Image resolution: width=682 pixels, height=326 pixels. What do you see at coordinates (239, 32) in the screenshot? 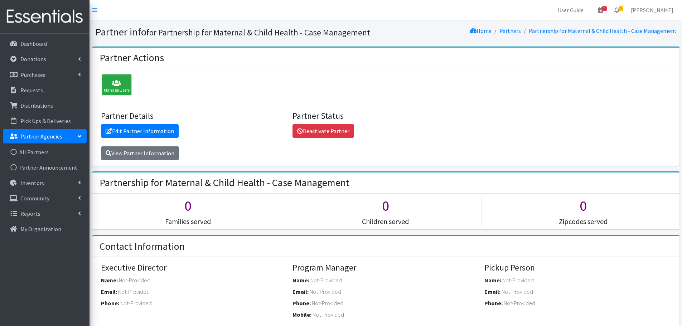
I see `h1: Partner info` at bounding box center [239, 32].